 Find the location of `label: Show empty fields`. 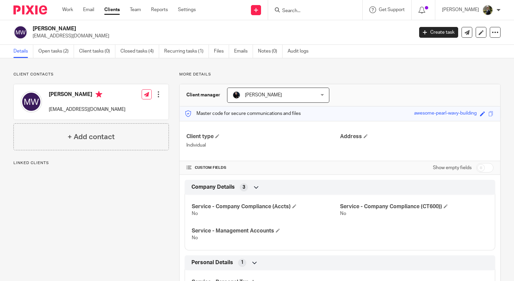

label: Show empty fields is located at coordinates (453, 168).